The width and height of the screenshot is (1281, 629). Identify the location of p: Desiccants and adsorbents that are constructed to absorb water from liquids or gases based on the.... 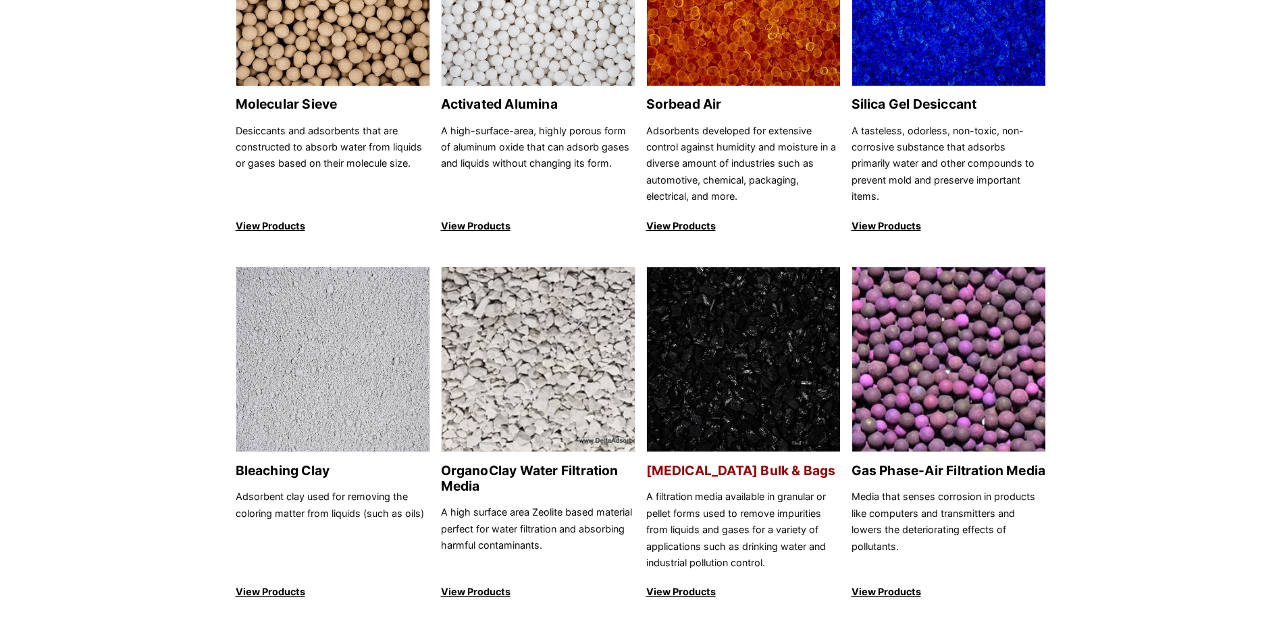
(333, 164).